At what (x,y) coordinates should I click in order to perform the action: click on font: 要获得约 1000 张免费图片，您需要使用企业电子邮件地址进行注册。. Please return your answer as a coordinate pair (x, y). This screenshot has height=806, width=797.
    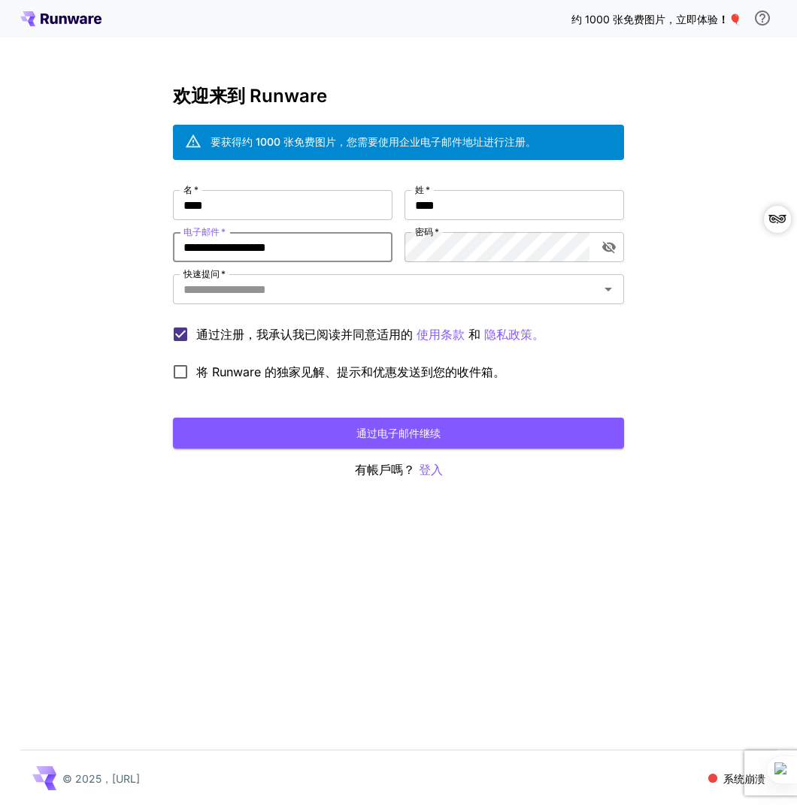
    Looking at the image, I should click on (373, 141).